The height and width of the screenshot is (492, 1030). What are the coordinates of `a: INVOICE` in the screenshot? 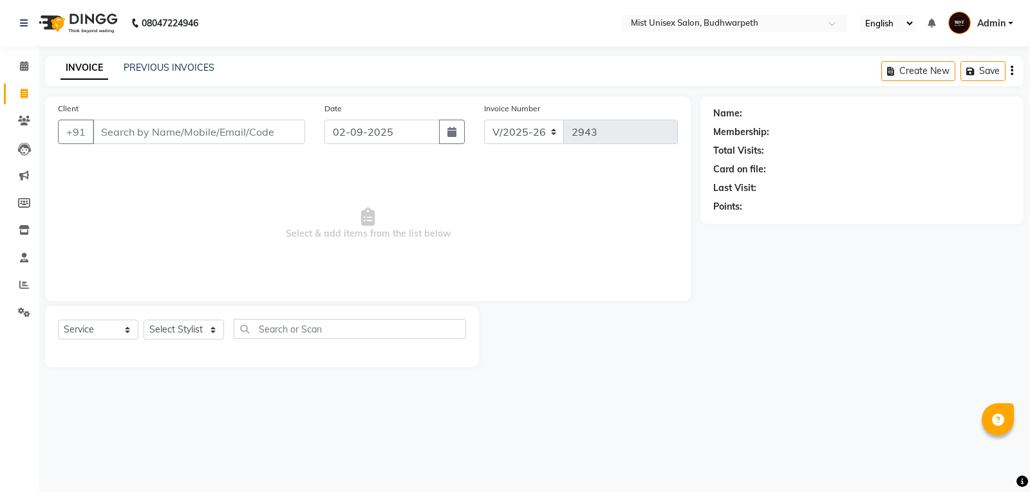 It's located at (84, 68).